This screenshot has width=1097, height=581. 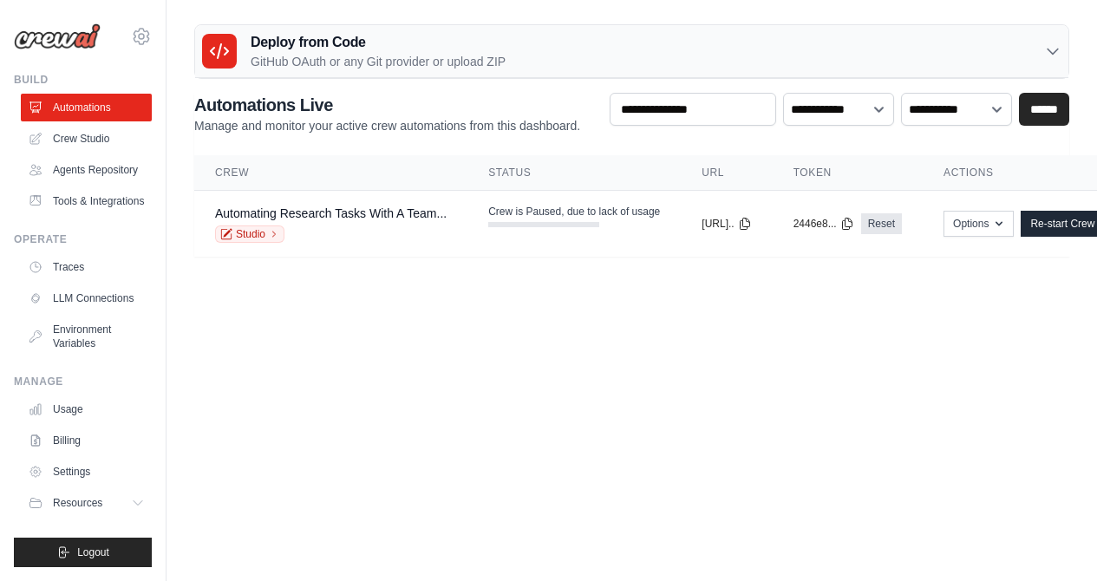 I want to click on a: LLM Connections, so click(x=86, y=298).